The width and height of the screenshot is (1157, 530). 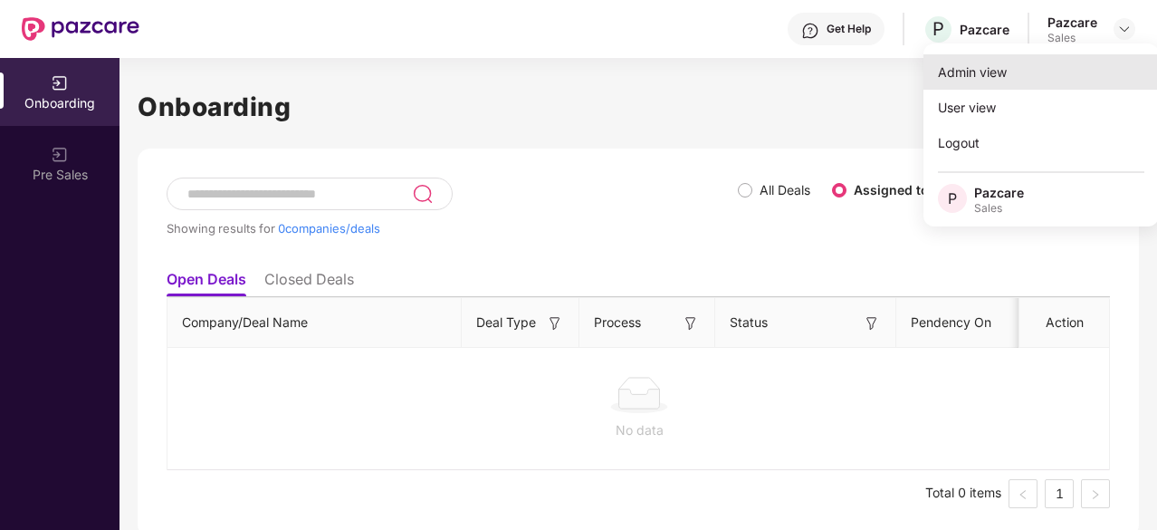 What do you see at coordinates (1095, 493) in the screenshot?
I see `li: Next Page` at bounding box center [1095, 493].